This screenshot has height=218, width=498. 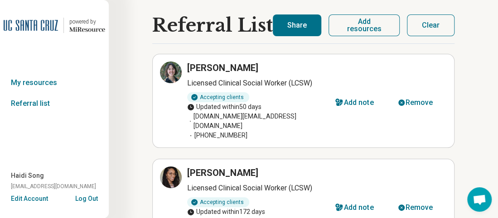 What do you see at coordinates (364, 25) in the screenshot?
I see `button: Add resources` at bounding box center [364, 25].